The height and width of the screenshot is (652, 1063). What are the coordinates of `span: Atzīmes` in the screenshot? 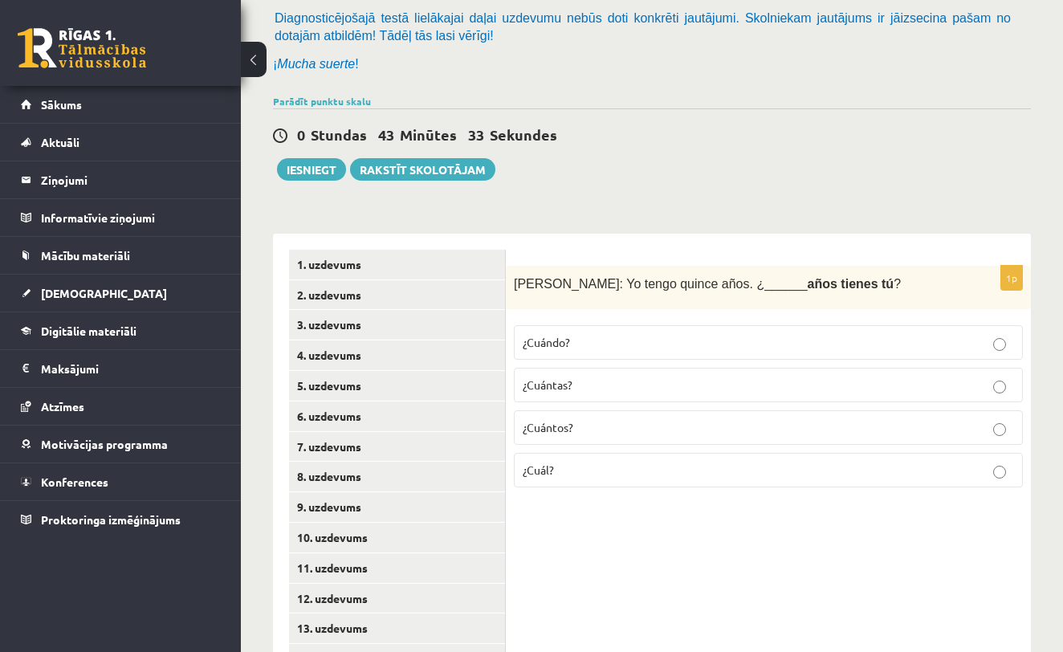 It's located at (63, 406).